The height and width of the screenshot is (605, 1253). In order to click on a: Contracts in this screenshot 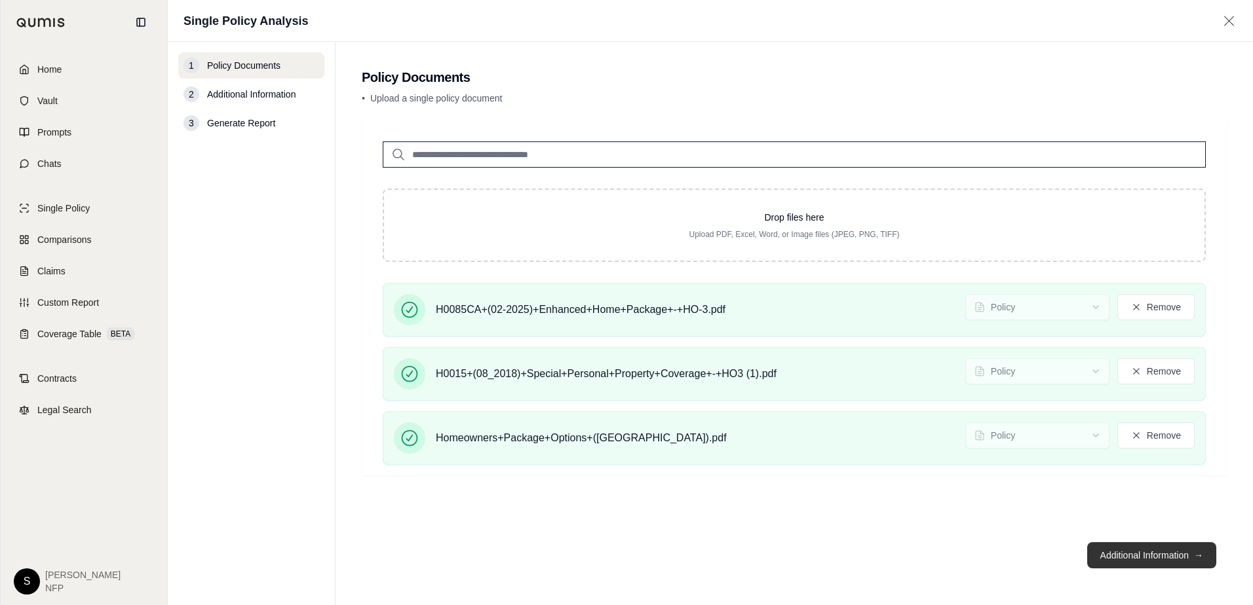, I will do `click(84, 379)`.